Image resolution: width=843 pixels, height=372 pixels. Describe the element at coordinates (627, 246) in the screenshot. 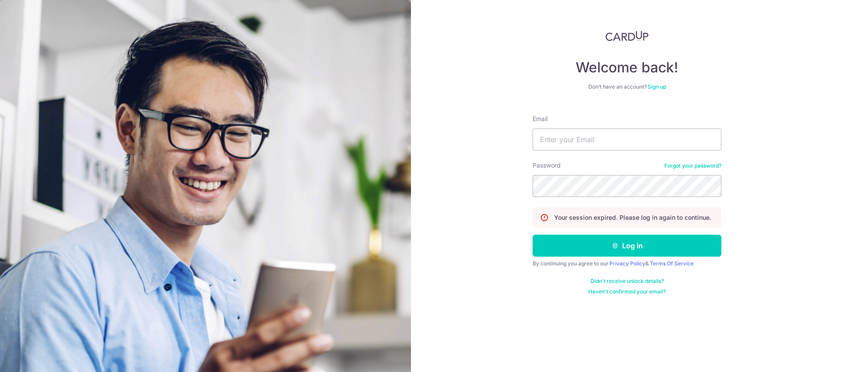

I see `button: Log in` at that location.